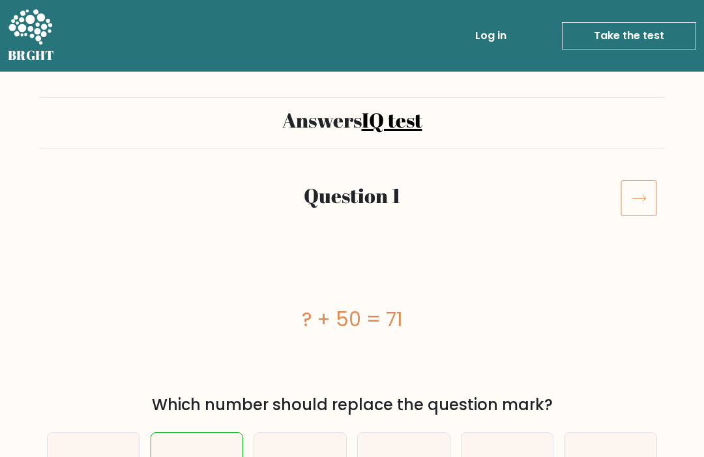  What do you see at coordinates (352, 195) in the screenshot?
I see `h2: Question 1` at bounding box center [352, 195].